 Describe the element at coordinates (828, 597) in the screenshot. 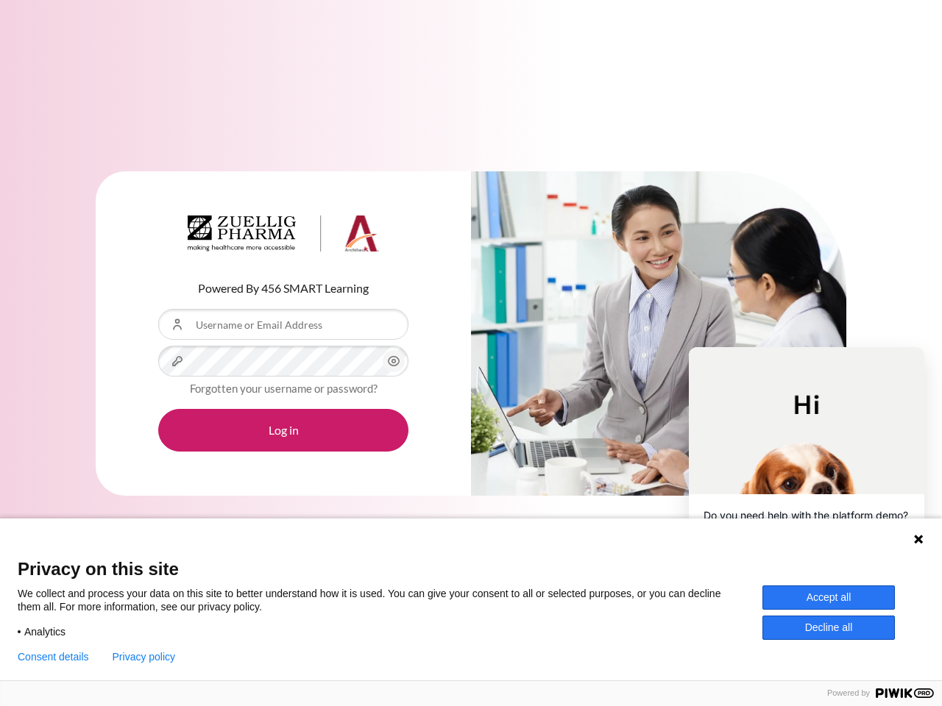

I see `button: Accept all` at that location.